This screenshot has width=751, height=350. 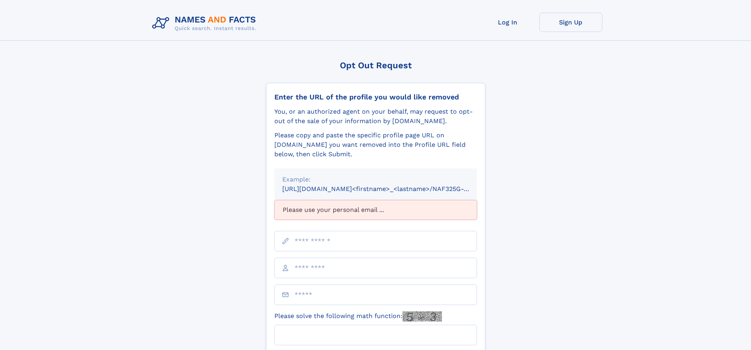 What do you see at coordinates (358, 316) in the screenshot?
I see `label: Please solve the following math function:` at bounding box center [358, 316].